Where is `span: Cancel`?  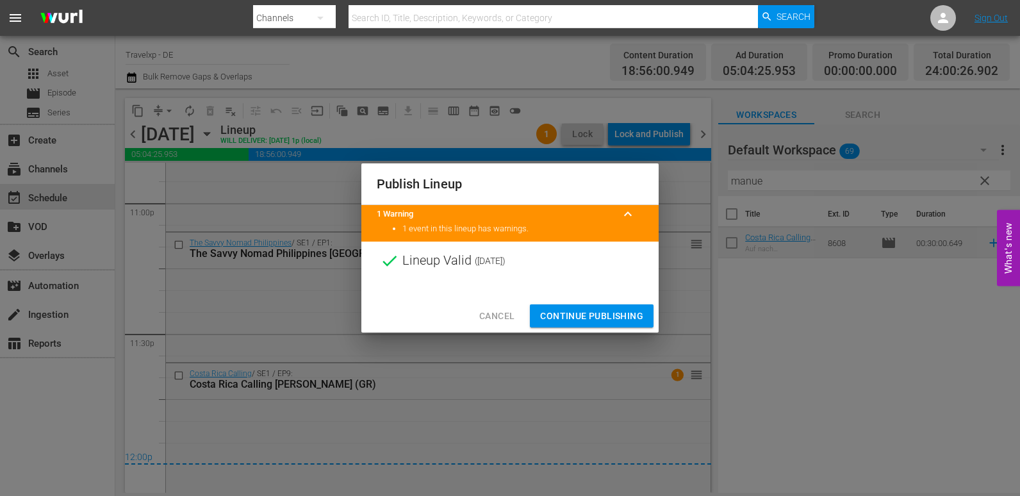 span: Cancel is located at coordinates (496, 316).